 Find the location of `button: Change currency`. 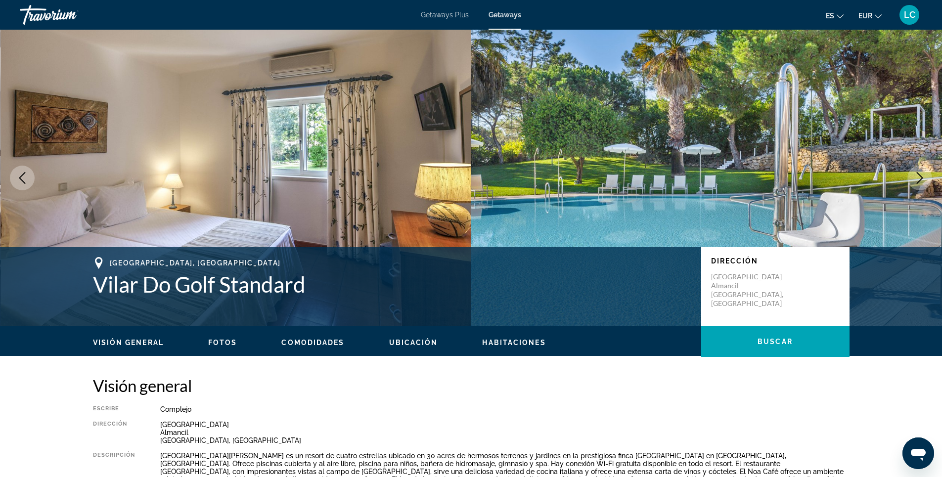

button: Change currency is located at coordinates (869, 15).